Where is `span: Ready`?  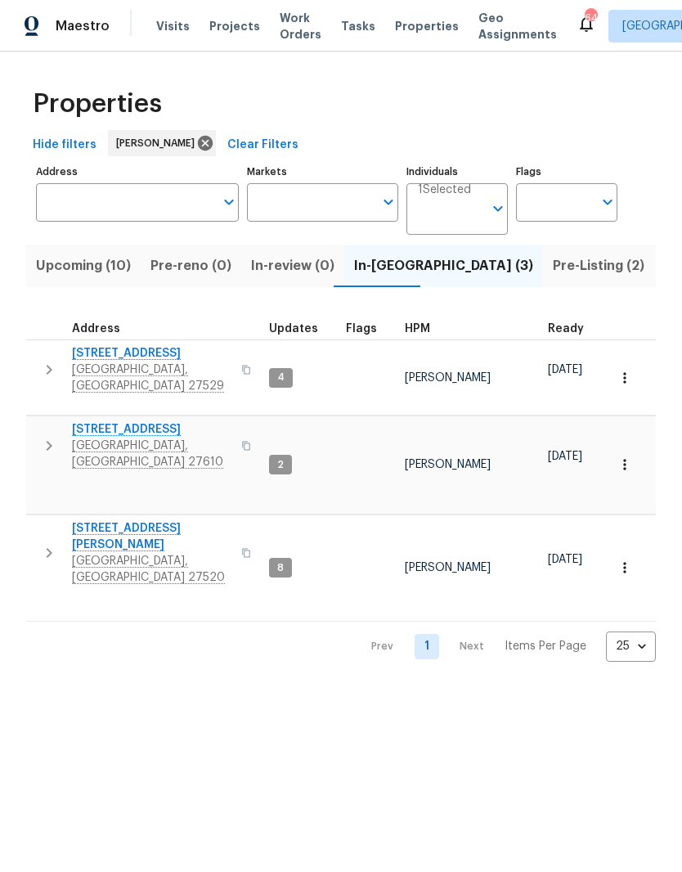 span: Ready is located at coordinates (566, 329).